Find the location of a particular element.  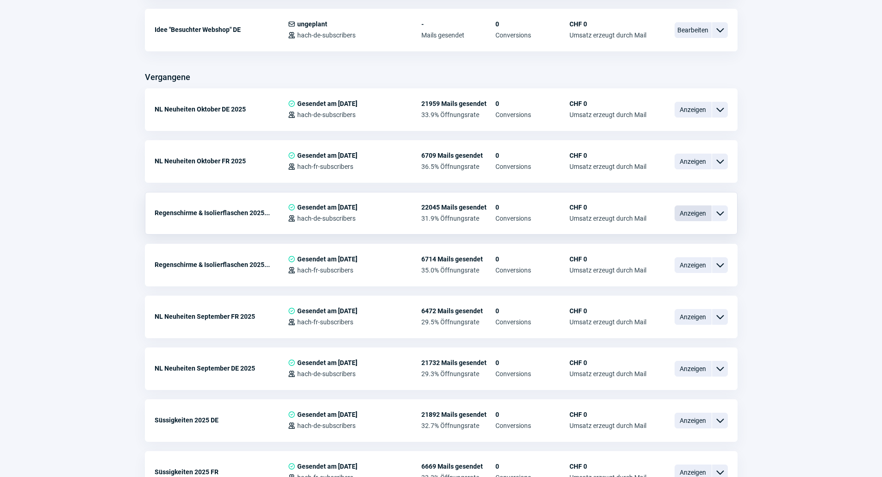

span: 31.9% Öffnungsrate is located at coordinates (458, 219).